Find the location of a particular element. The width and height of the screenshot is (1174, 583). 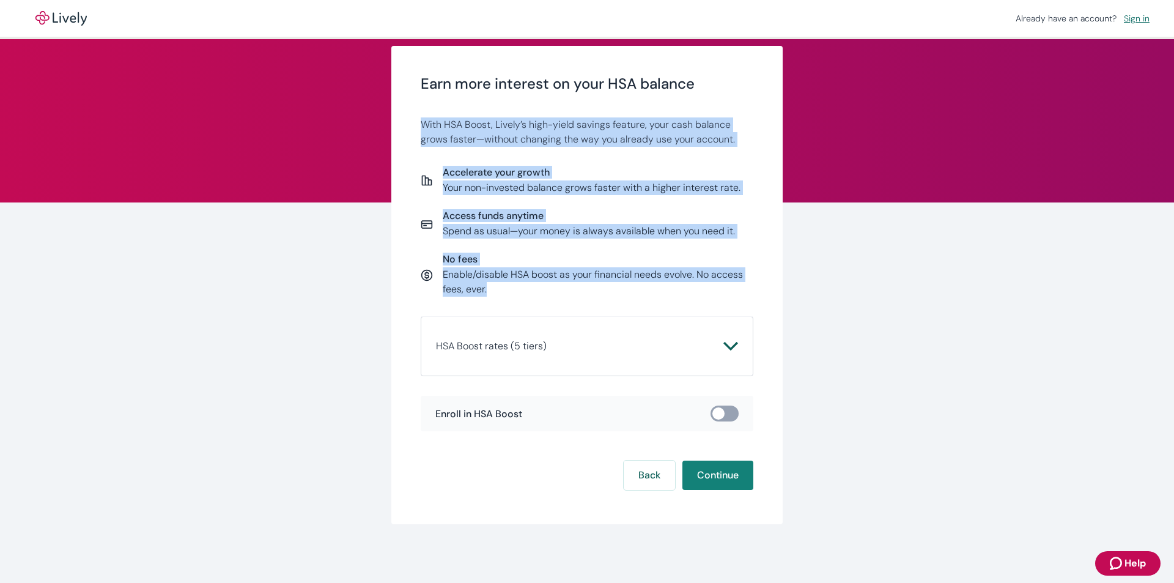

button: Continue is located at coordinates (718, 475).